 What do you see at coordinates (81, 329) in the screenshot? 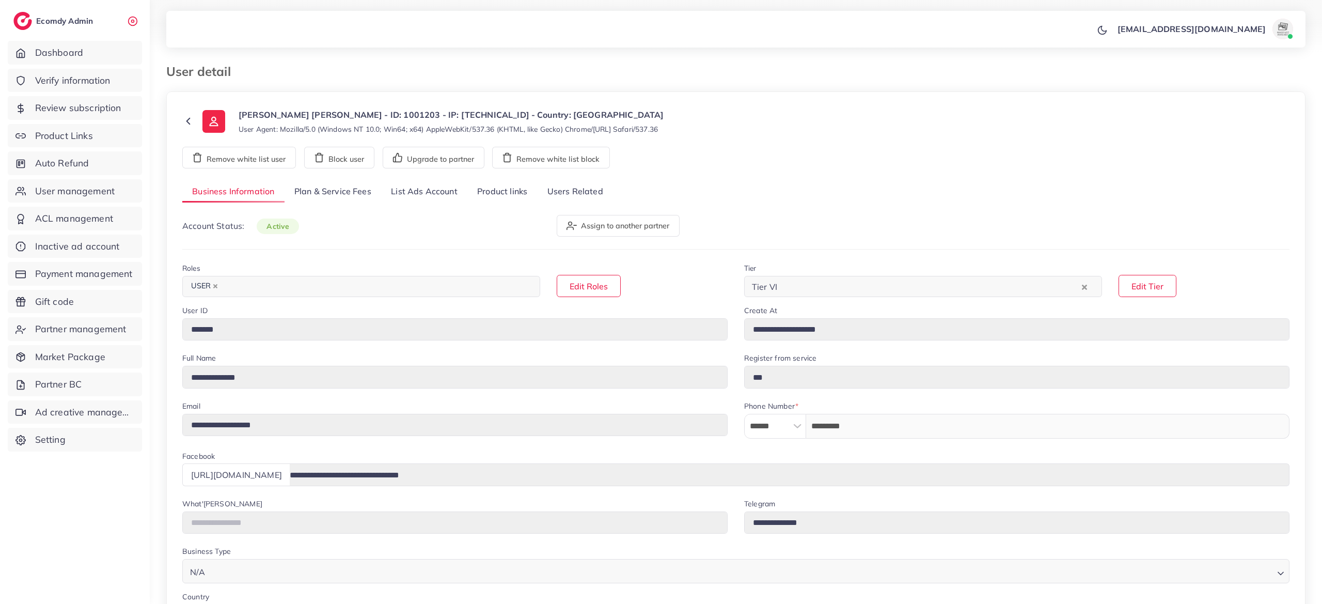
I see `span: Partner management` at bounding box center [81, 329].